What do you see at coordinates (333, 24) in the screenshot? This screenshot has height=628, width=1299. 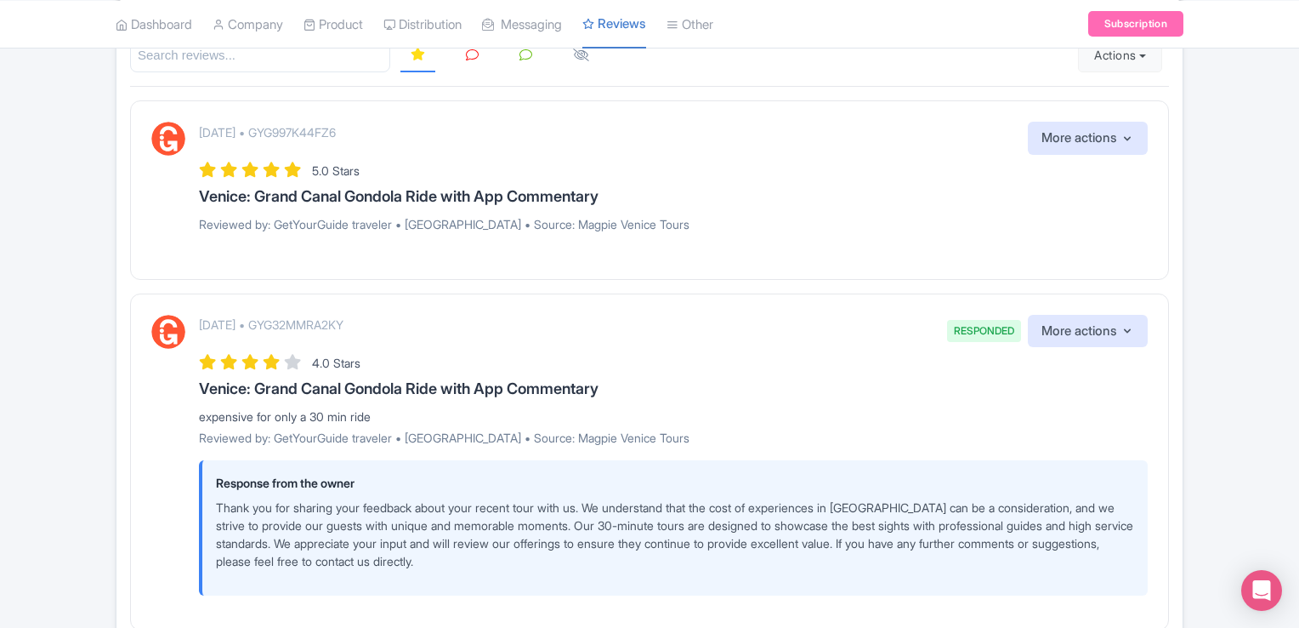 I see `a: Product` at bounding box center [333, 24].